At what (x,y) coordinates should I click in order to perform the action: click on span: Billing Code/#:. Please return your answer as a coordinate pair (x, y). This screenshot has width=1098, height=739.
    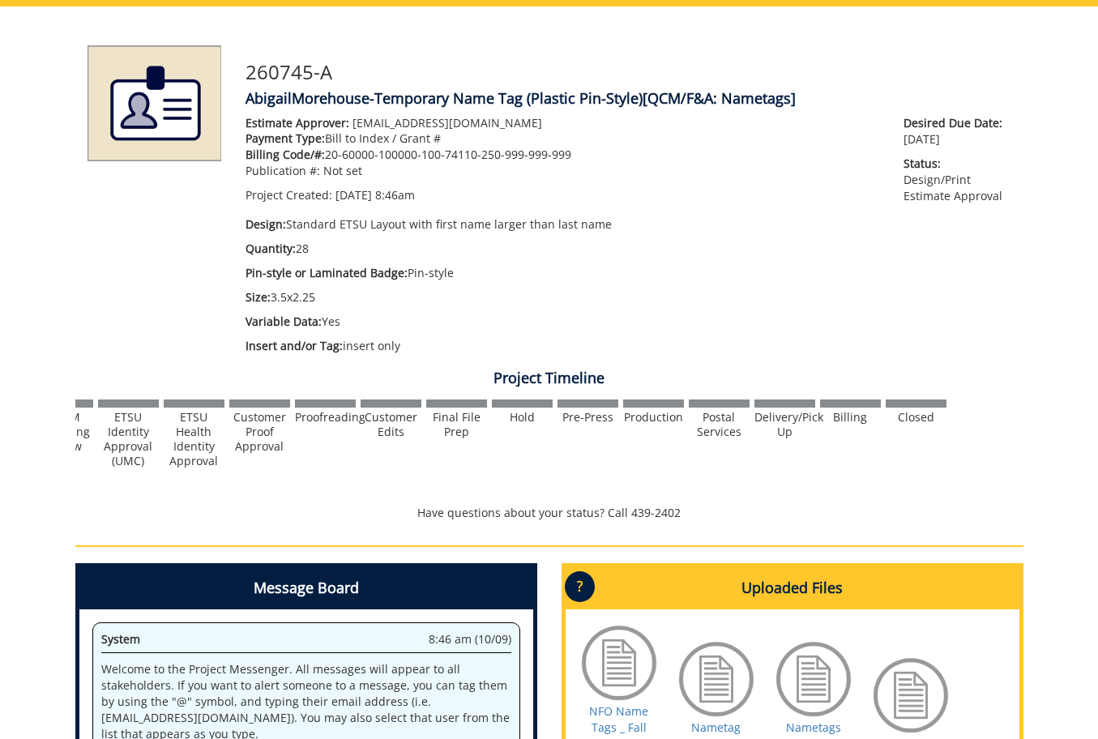
    Looking at the image, I should click on (285, 154).